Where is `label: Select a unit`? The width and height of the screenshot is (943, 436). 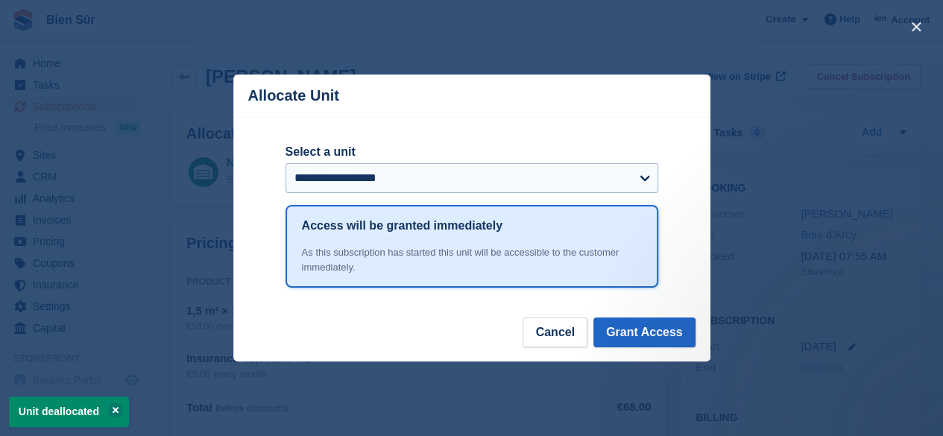
label: Select a unit is located at coordinates (472, 152).